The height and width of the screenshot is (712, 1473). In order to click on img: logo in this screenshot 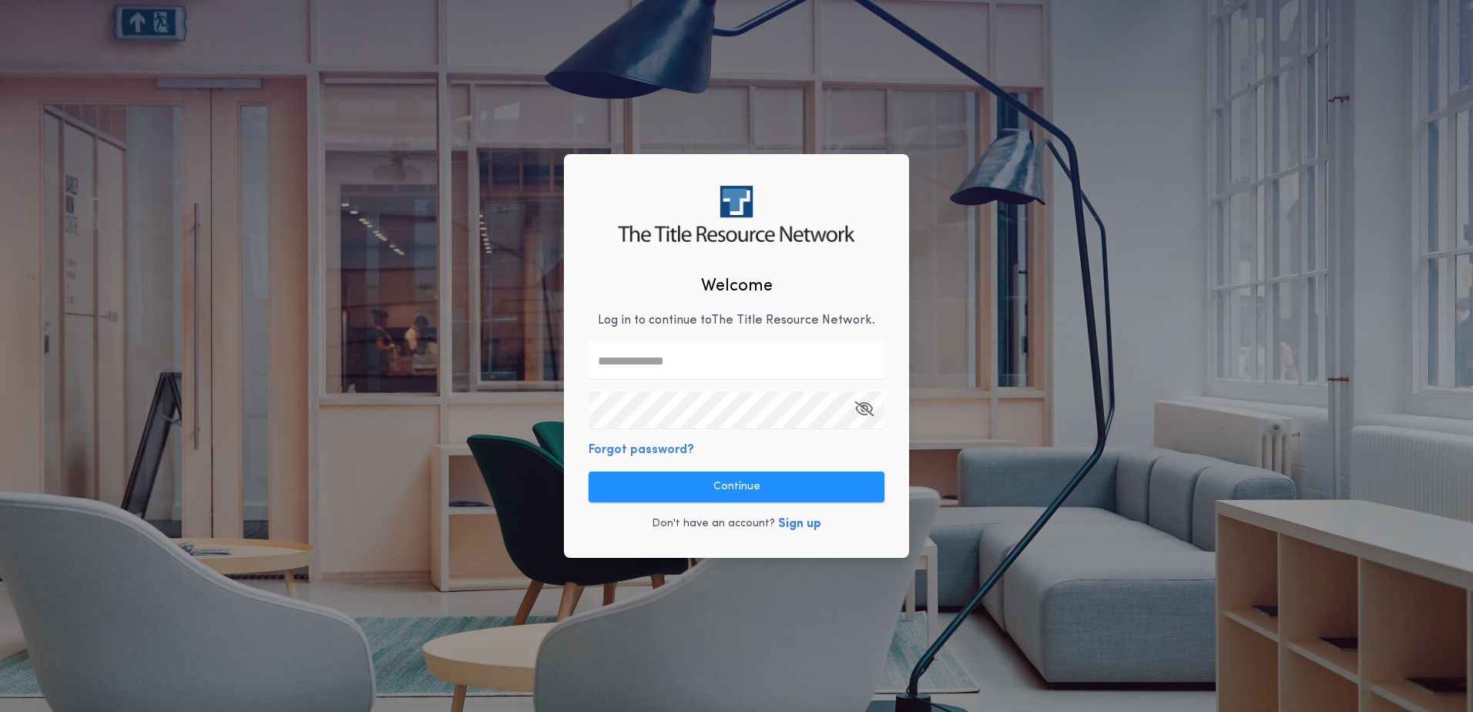, I will do `click(735, 213)`.